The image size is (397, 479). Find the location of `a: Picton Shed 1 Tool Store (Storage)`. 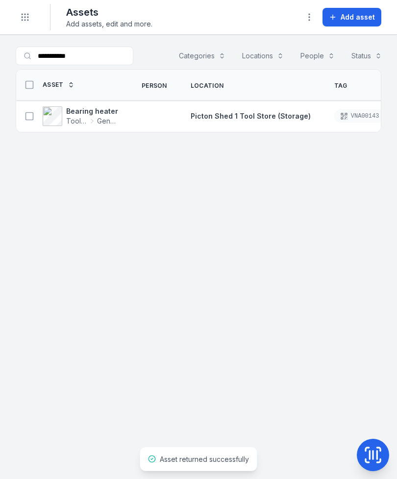

a: Picton Shed 1 Tool Store (Storage) is located at coordinates (251, 116).